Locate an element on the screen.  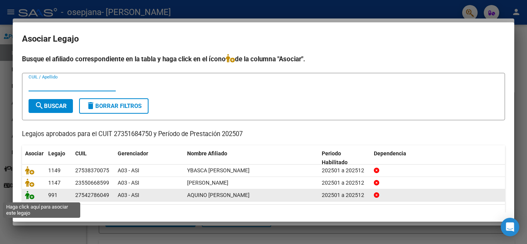
span: 991 is located at coordinates (53, 195).